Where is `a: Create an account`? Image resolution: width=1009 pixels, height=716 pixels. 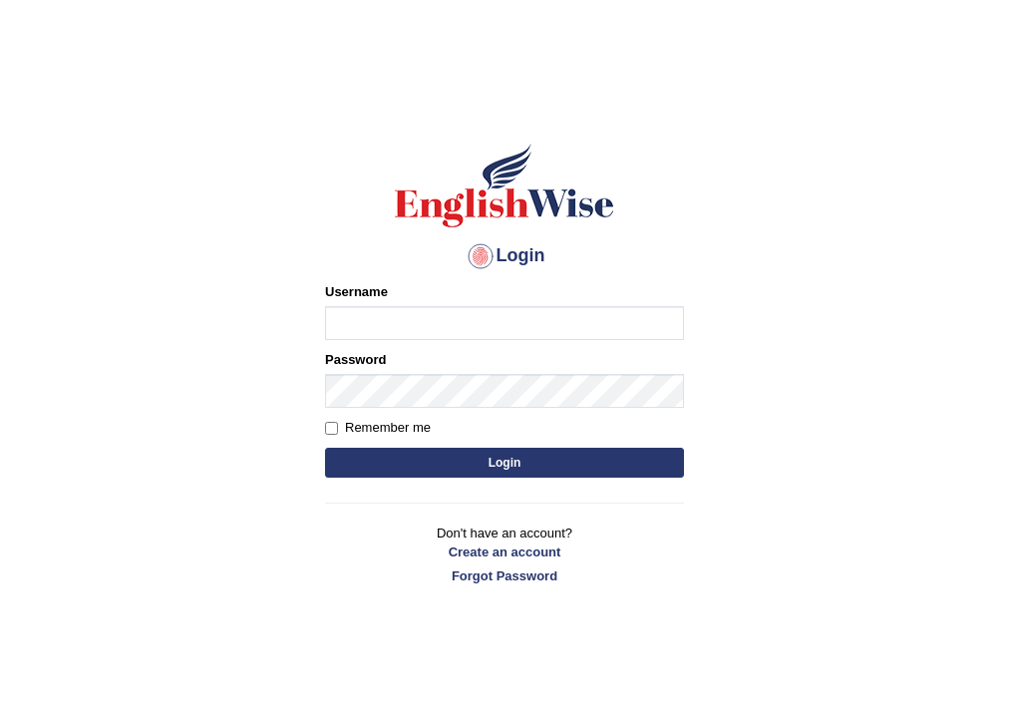
a: Create an account is located at coordinates (505, 552).